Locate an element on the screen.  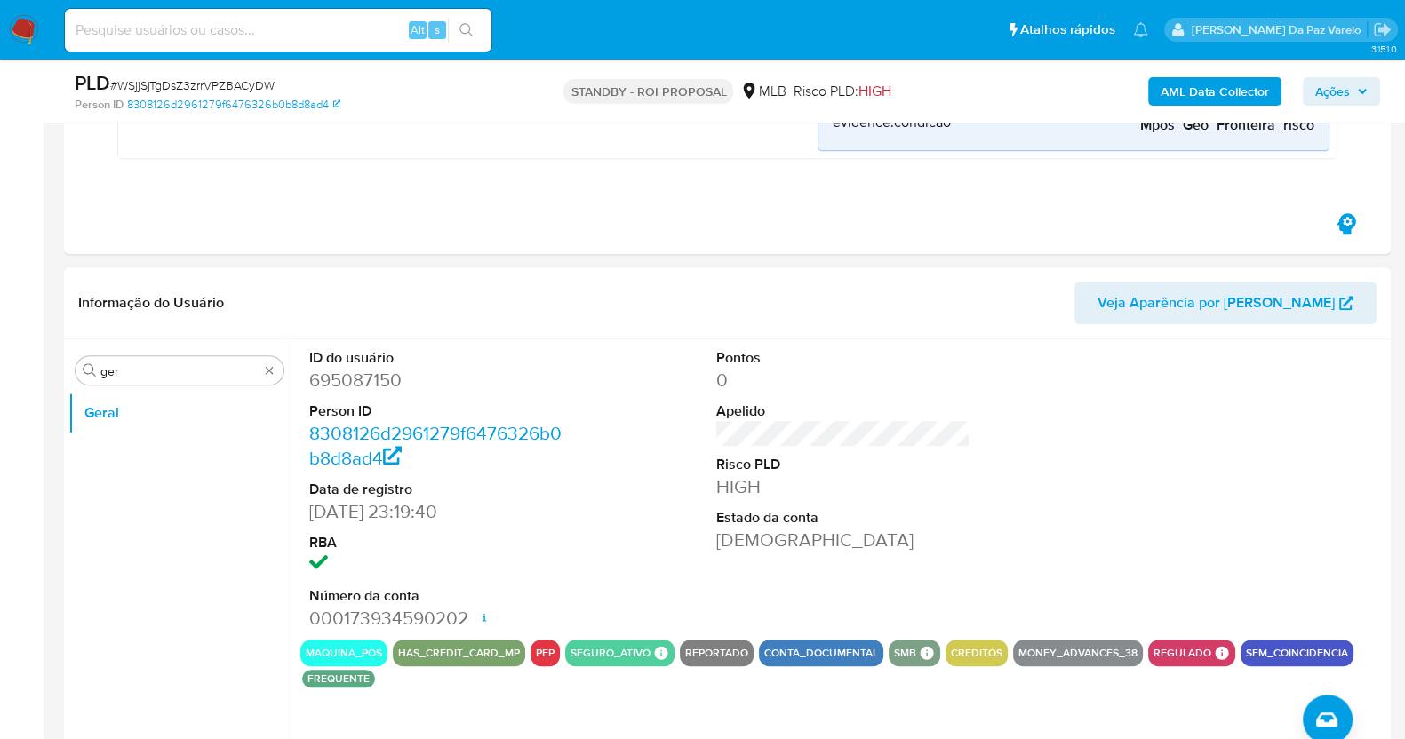
button: Apagar busca is located at coordinates (269, 371).